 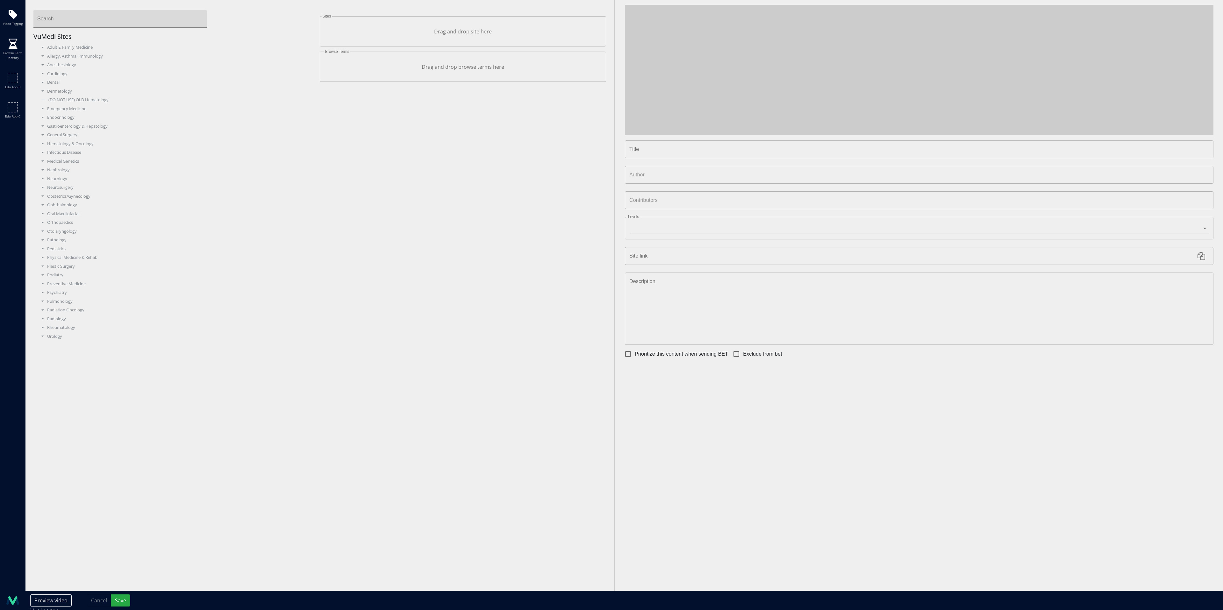 What do you see at coordinates (51, 601) in the screenshot?
I see `button: Preview video` at bounding box center [51, 601].